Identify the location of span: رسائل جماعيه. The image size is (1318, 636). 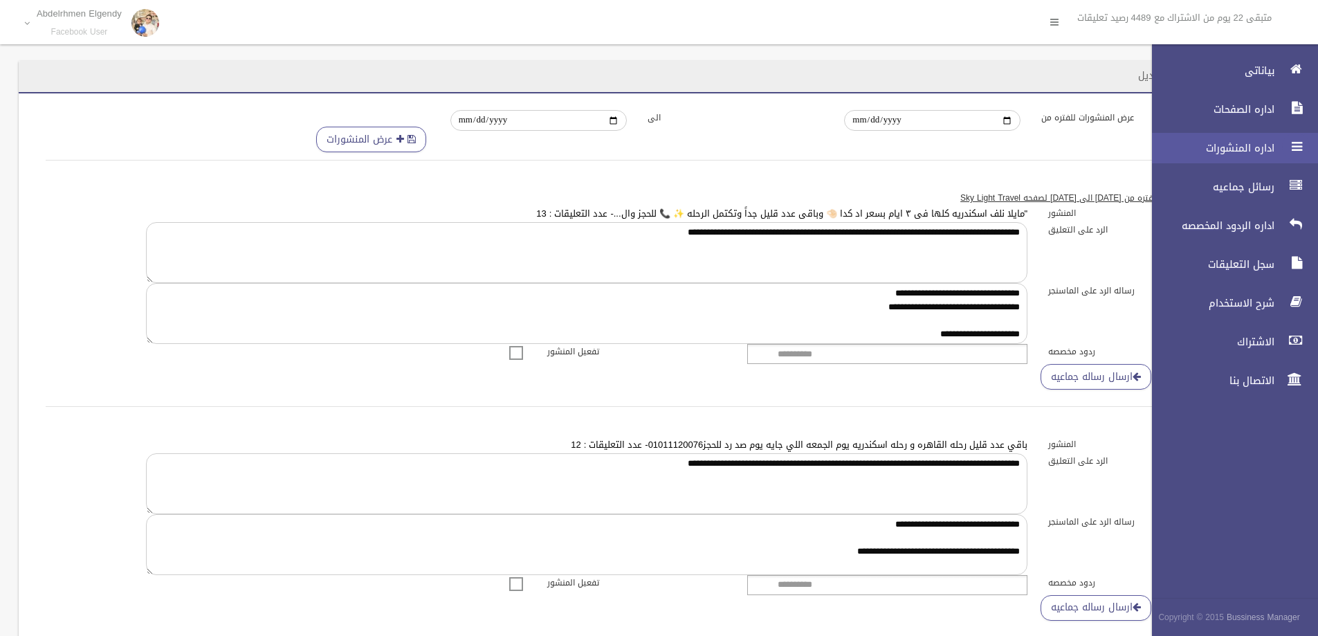
(1209, 187).